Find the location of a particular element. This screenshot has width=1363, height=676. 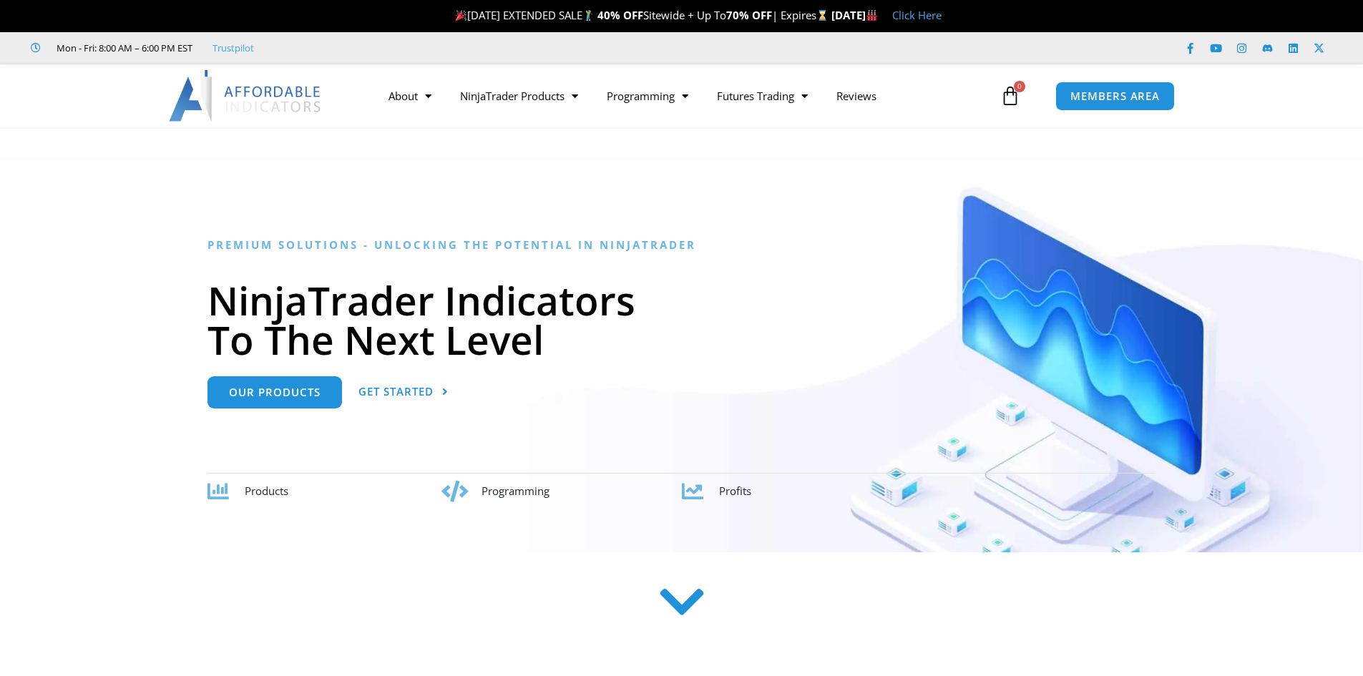

a: Reviews is located at coordinates (856, 96).